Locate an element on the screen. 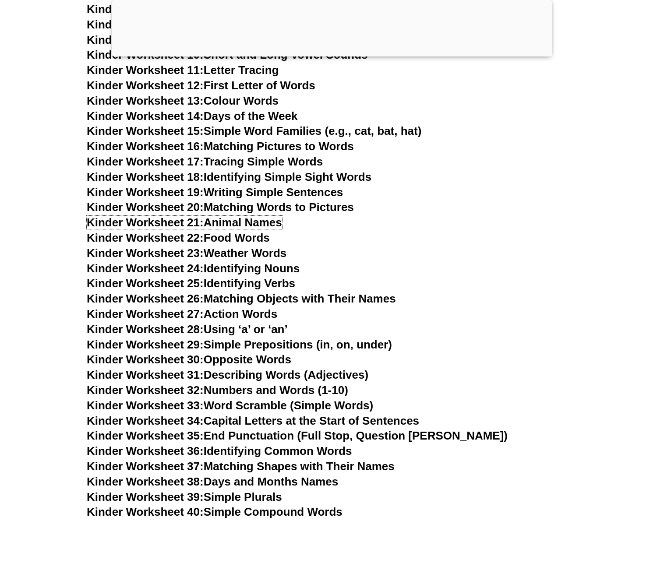  span: Kinder Worksheet 15: is located at coordinates (145, 131).